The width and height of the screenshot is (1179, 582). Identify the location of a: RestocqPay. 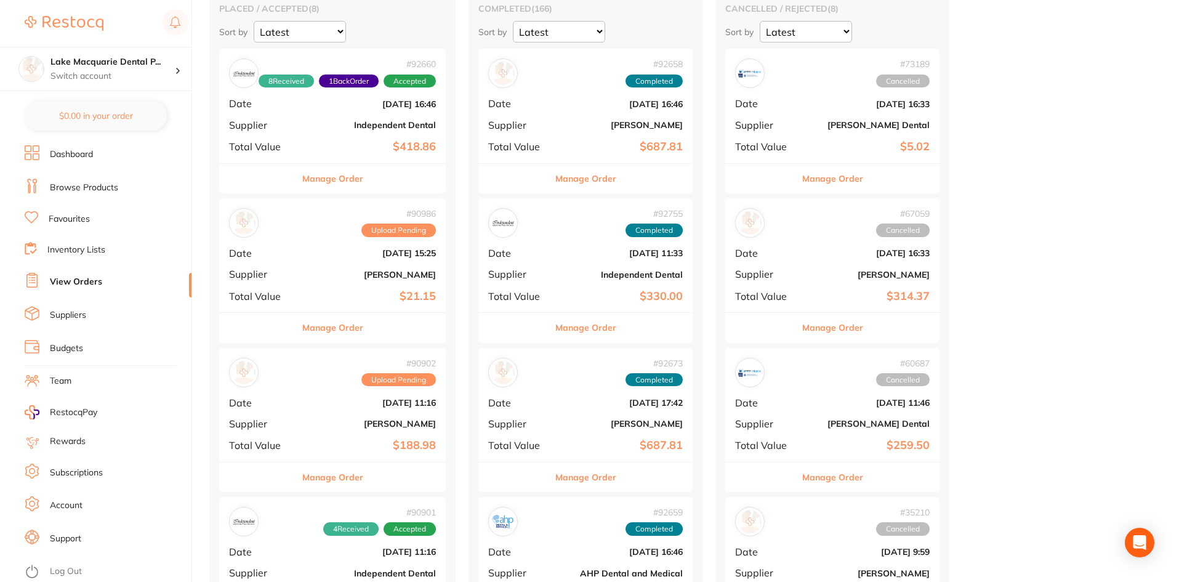
(61, 412).